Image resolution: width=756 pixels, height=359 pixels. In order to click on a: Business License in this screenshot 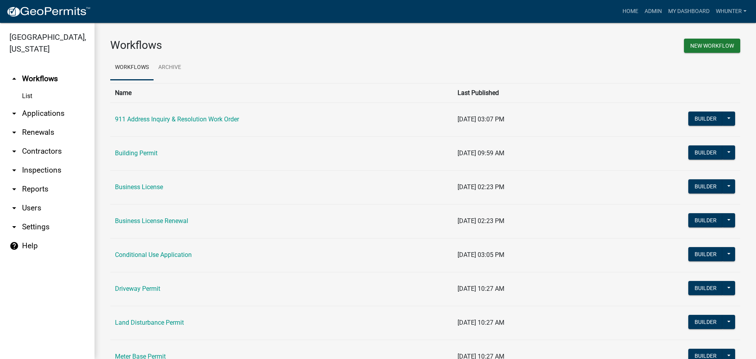, I will do `click(139, 187)`.